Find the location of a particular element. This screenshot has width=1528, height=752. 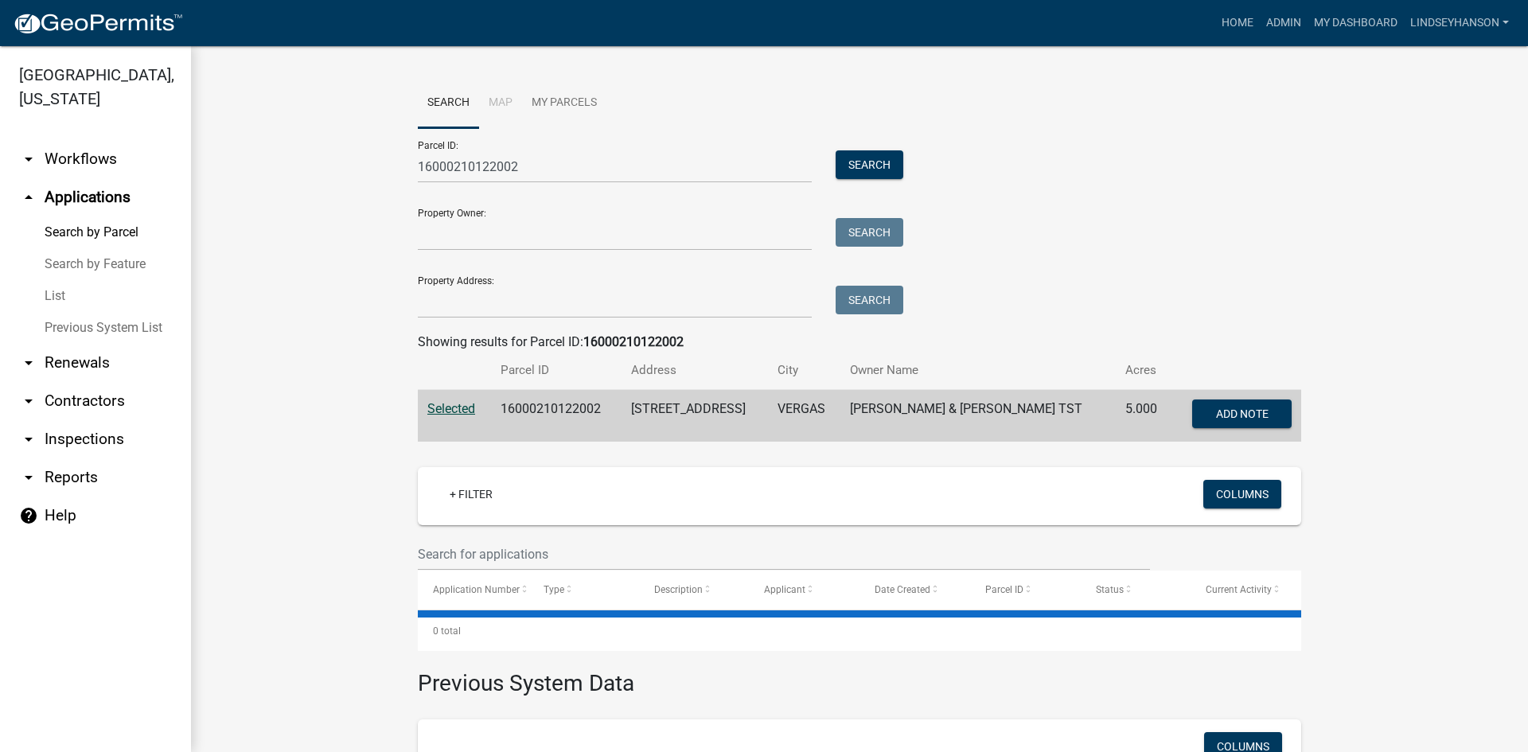

td: 16000210122002 is located at coordinates (556, 416).